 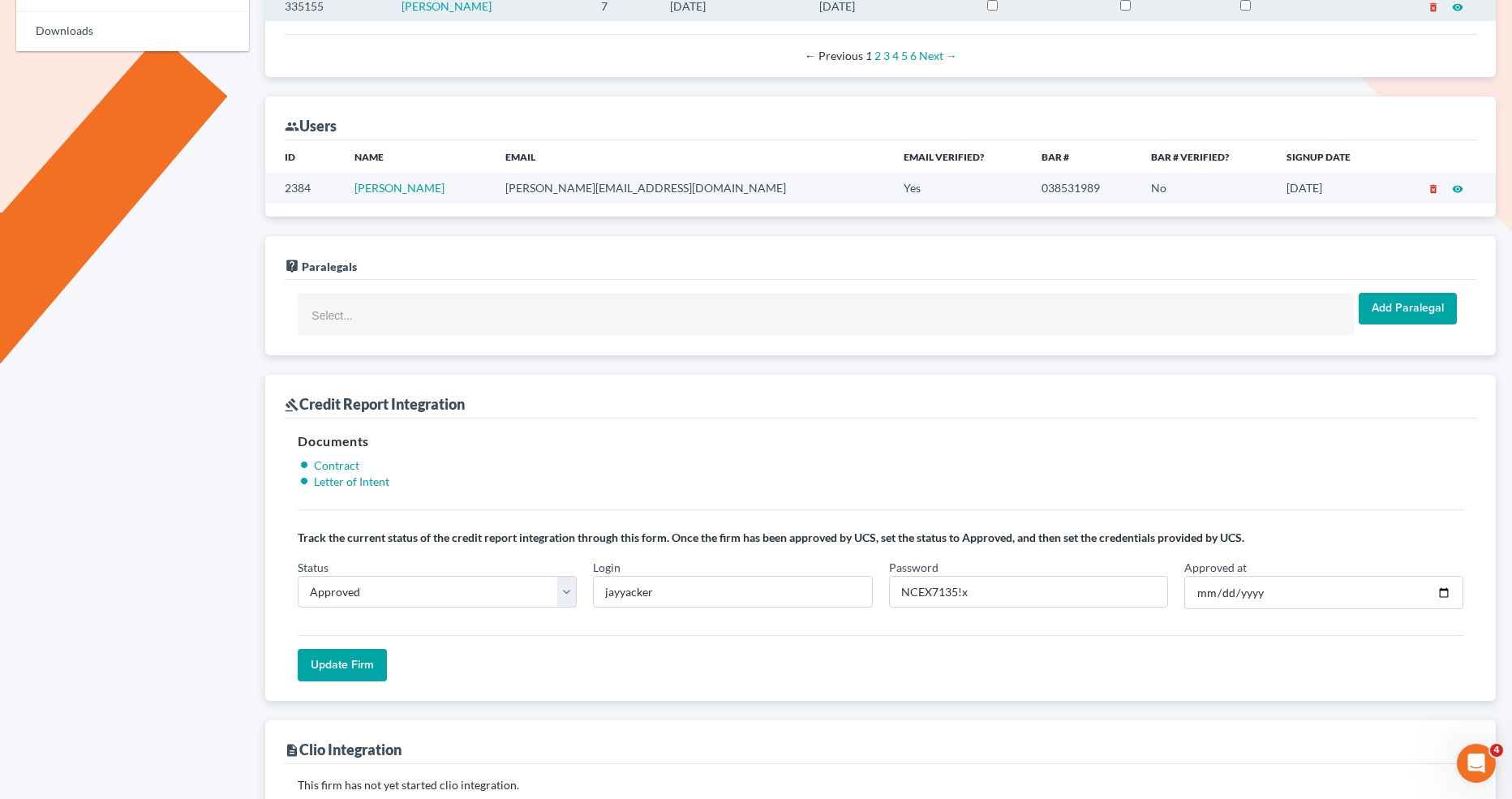 I want to click on a: Page 6, so click(x=913, y=55).